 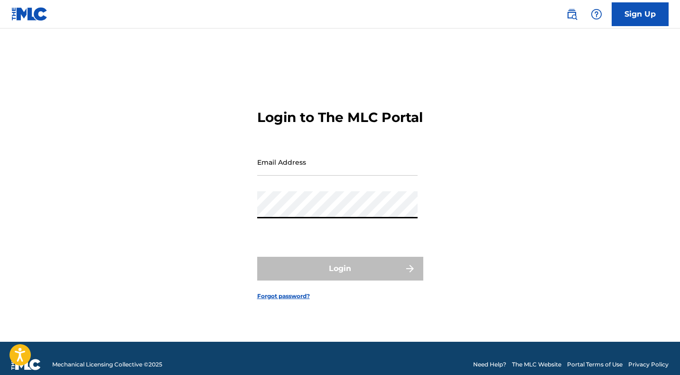 I want to click on a: Portal Terms of Use, so click(x=595, y=365).